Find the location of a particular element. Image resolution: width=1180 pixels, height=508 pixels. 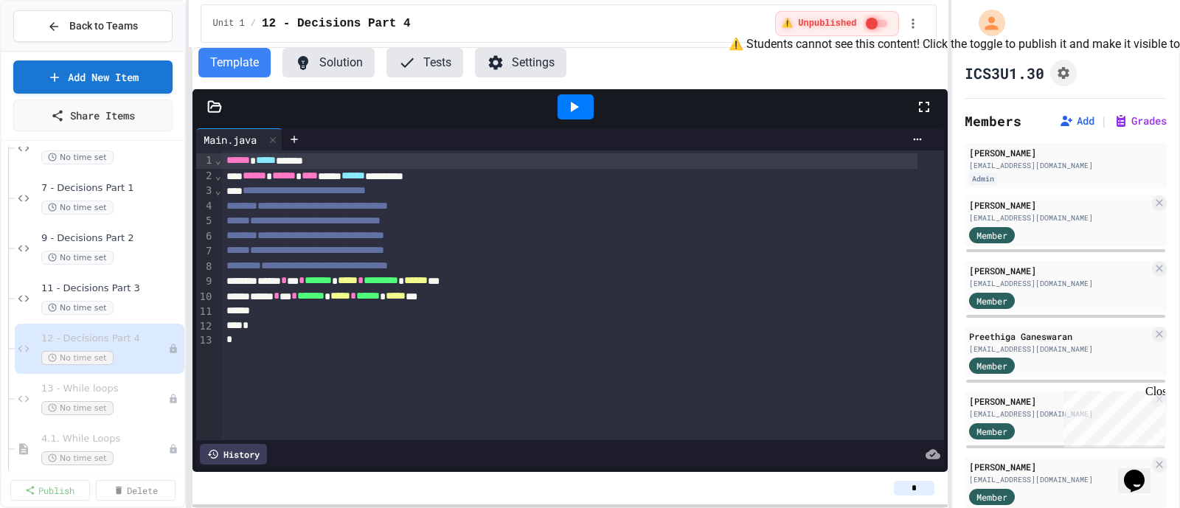

h2: Members is located at coordinates (993, 121).